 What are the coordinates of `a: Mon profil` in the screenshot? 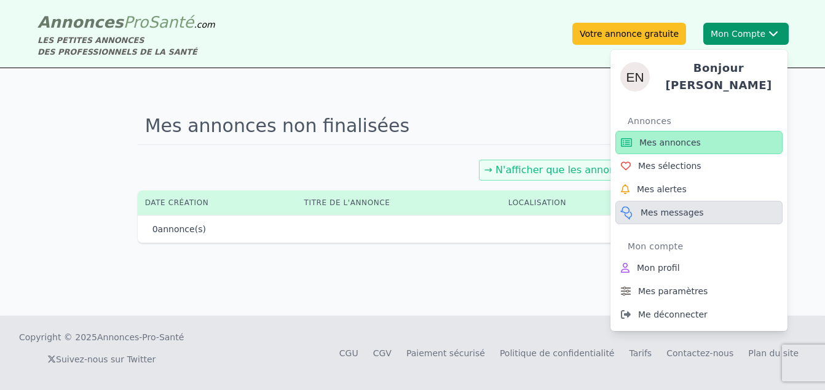 It's located at (699, 268).